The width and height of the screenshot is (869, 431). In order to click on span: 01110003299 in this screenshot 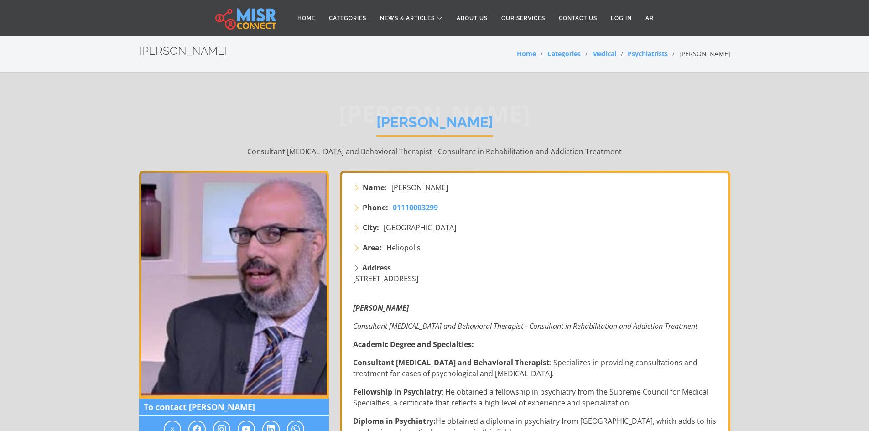, I will do `click(415, 208)`.